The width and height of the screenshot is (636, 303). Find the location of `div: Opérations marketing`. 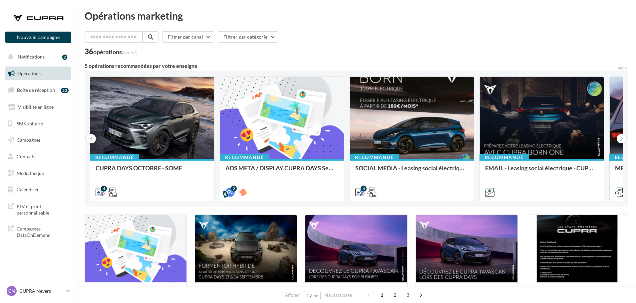

div: Opérations marketing is located at coordinates (356, 16).